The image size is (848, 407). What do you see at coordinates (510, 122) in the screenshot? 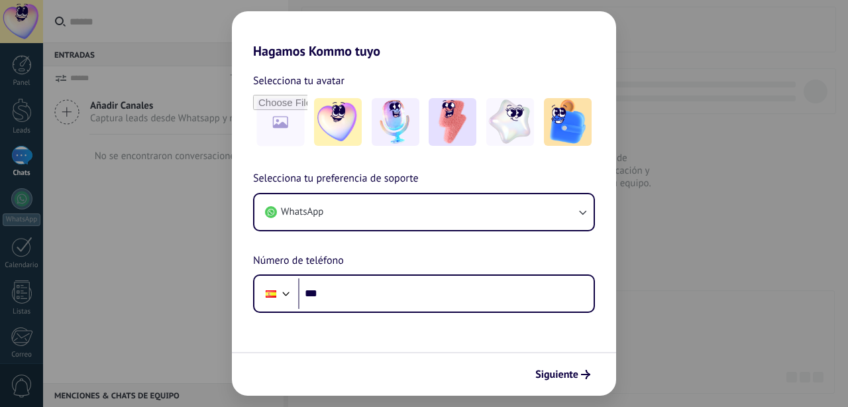
I see `img: -4.jpeg` at bounding box center [510, 122].